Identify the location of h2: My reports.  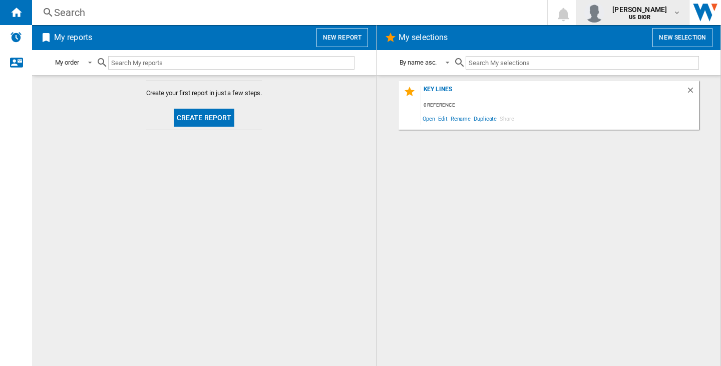
(73, 38).